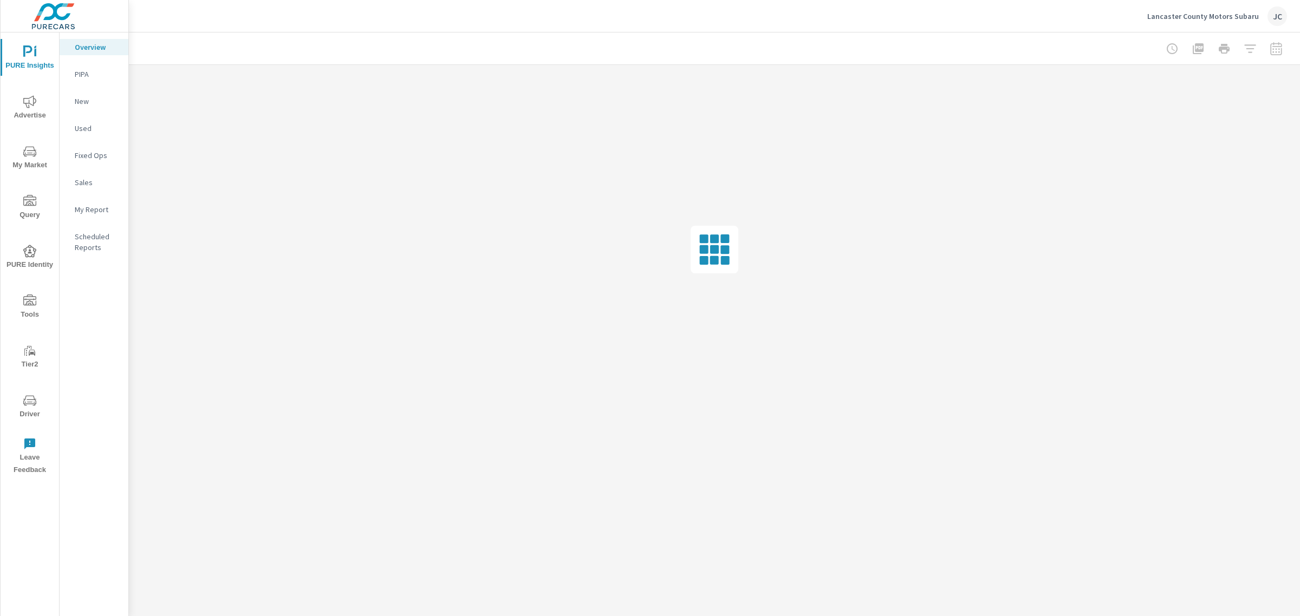  What do you see at coordinates (94, 183) in the screenshot?
I see `div: Sales` at bounding box center [94, 183].